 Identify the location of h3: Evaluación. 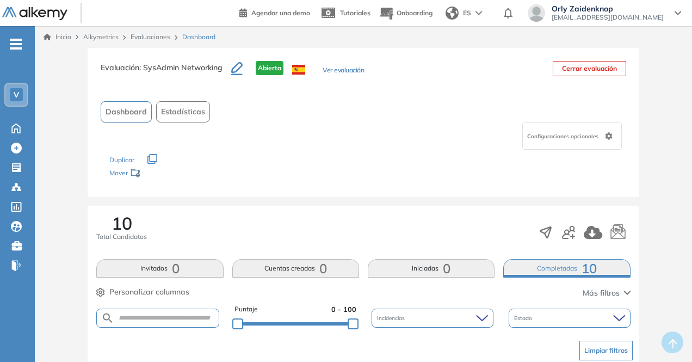
(166, 72).